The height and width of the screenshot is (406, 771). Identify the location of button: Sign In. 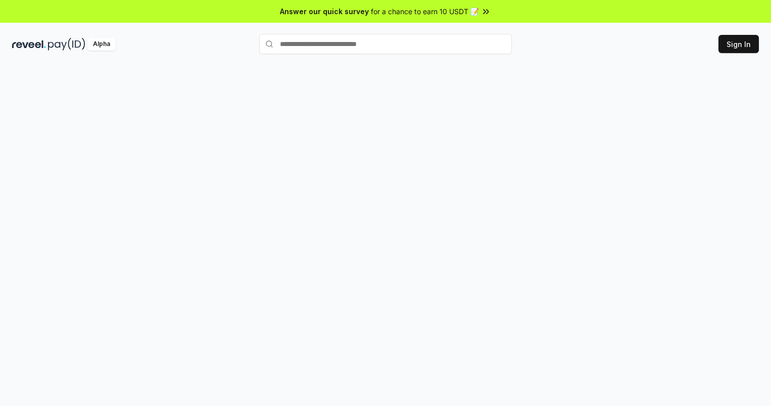
(739, 44).